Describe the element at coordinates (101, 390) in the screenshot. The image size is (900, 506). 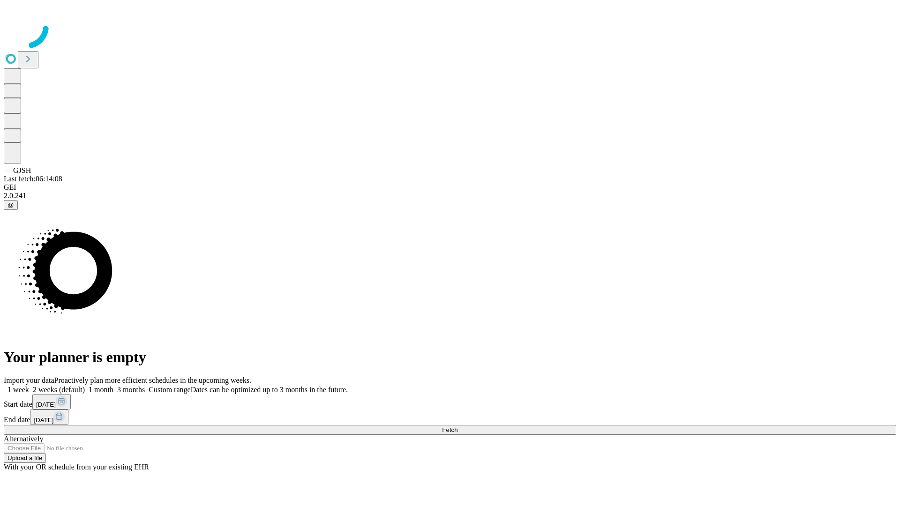
I see `span: 1 month` at that location.